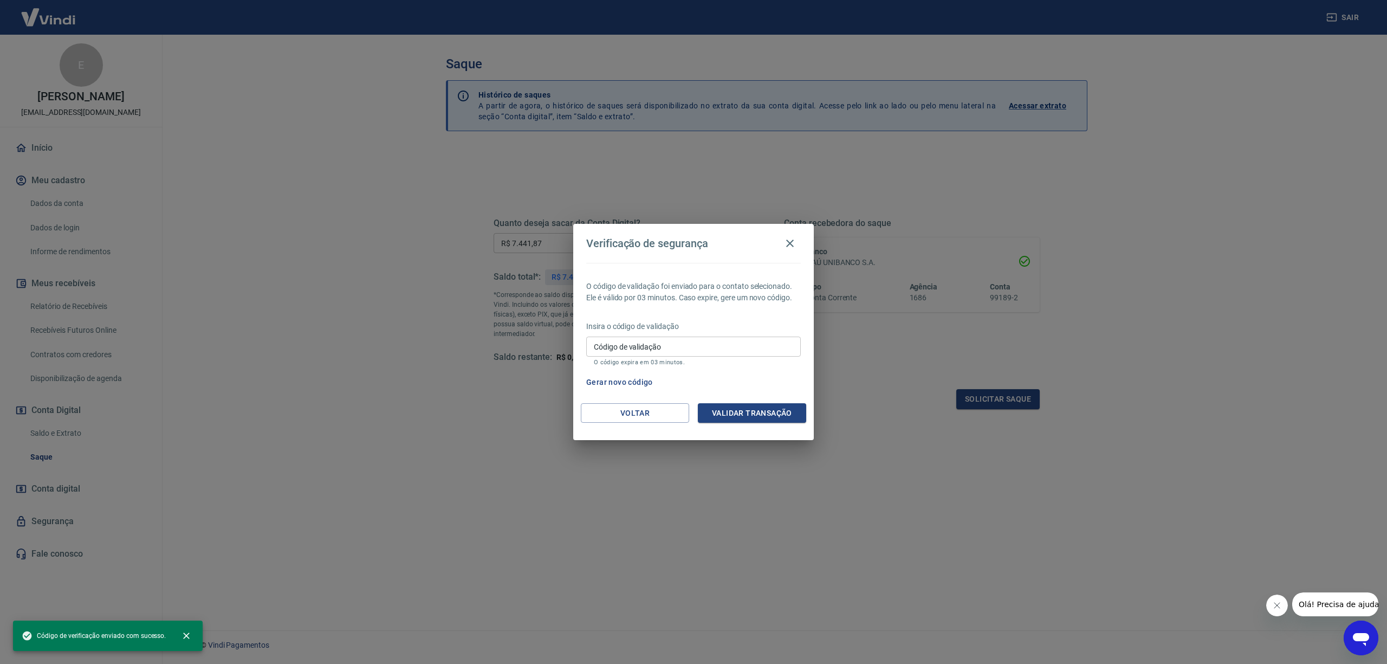 This screenshot has height=664, width=1387. Describe the element at coordinates (694, 326) in the screenshot. I see `p: Insira o código de validação` at that location.